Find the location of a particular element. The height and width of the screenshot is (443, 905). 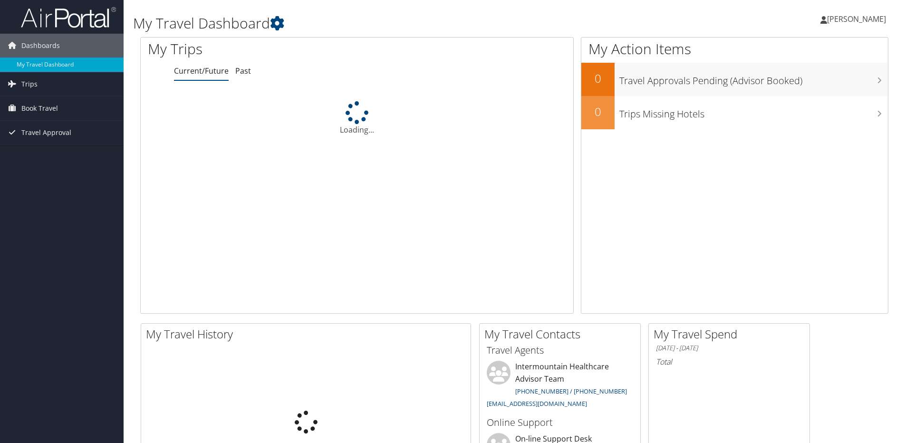

h3: Travel Agents is located at coordinates (560, 350).